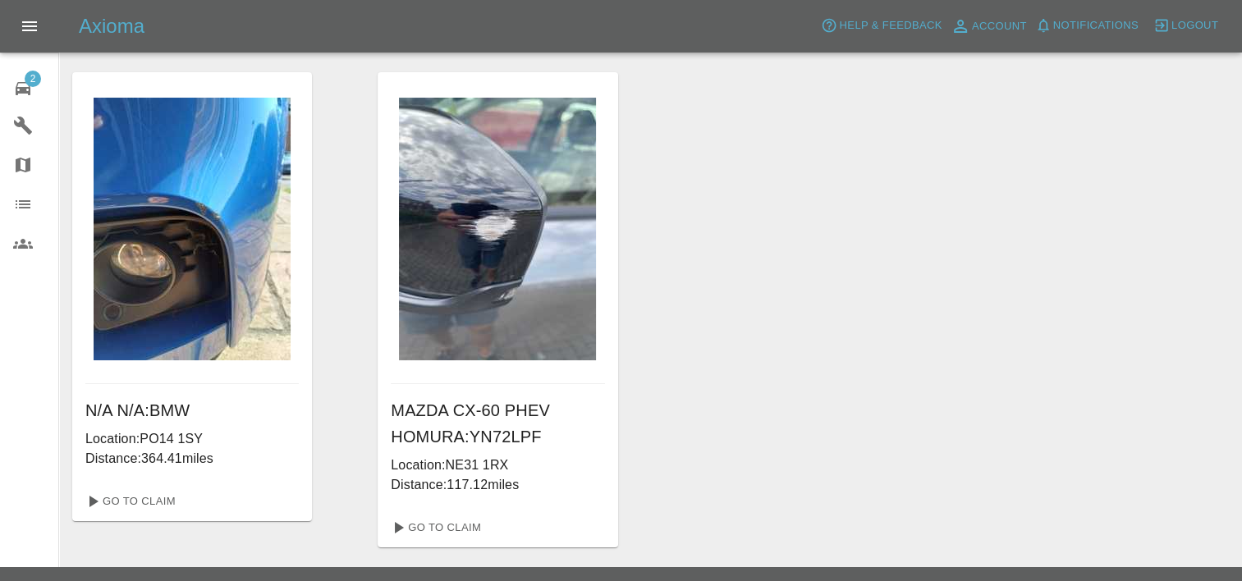  I want to click on h6: N/A N/A : BMW, so click(192, 411).